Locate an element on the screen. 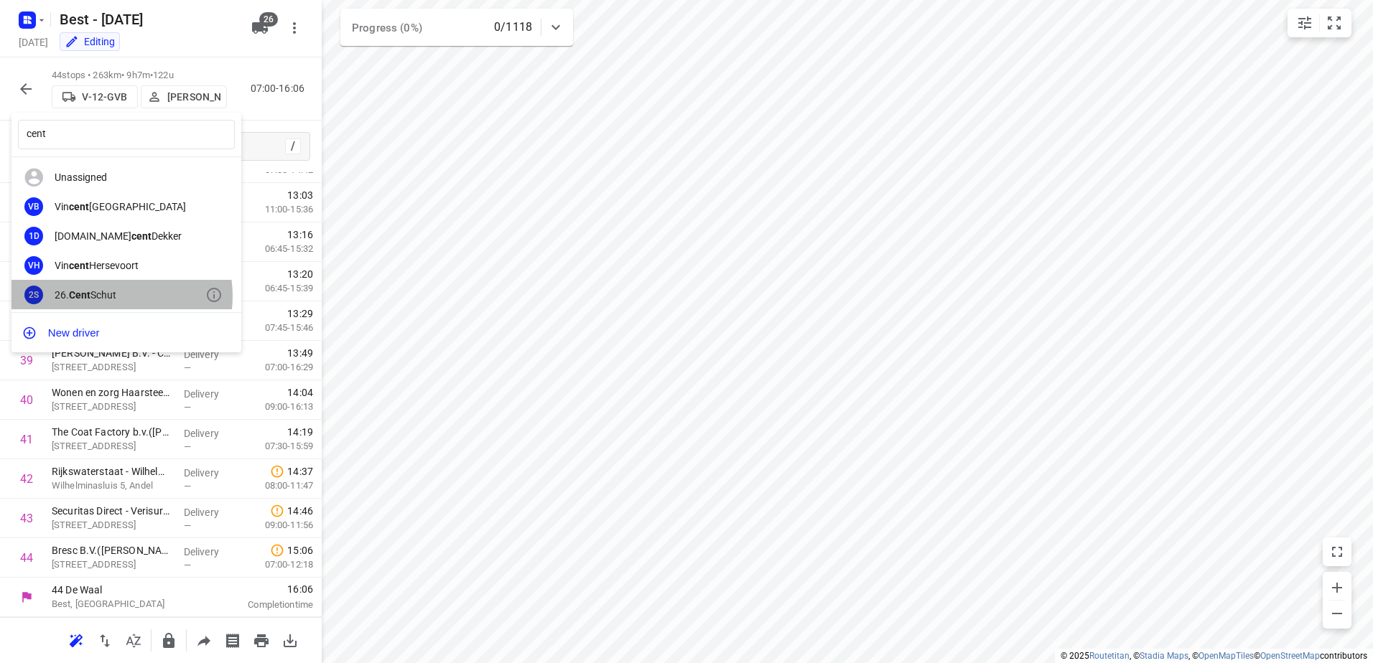 This screenshot has height=663, width=1373. div: VHVincentHersevoort is located at coordinates (126, 265).